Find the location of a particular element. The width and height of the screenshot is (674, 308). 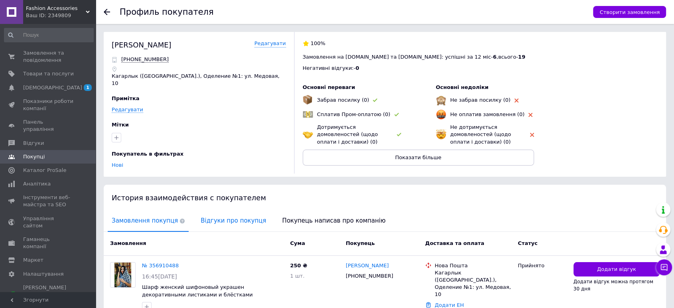

span: 1 шт. is located at coordinates (297, 275).